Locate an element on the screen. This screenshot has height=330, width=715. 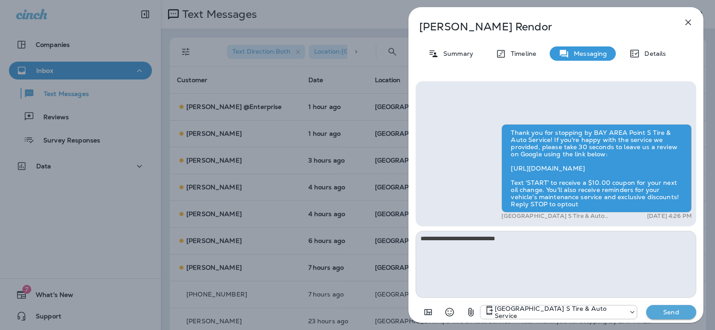
div: Thank you for stopping by BAY AREA Point S Tire & Auto Service! If you're happy with the service ... is located at coordinates (596, 168).